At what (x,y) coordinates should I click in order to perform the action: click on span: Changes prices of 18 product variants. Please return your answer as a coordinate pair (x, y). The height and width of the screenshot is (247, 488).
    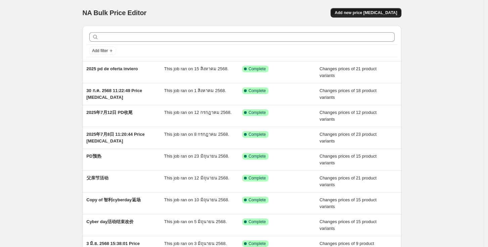
    Looking at the image, I should click on (348, 94).